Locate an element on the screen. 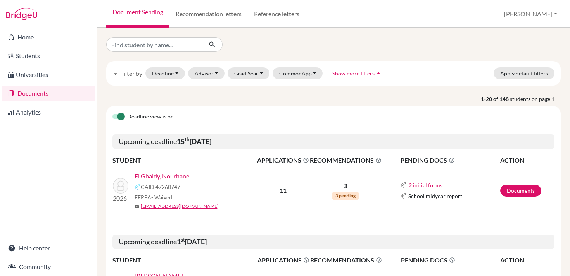  a: Universities is located at coordinates (48, 75).